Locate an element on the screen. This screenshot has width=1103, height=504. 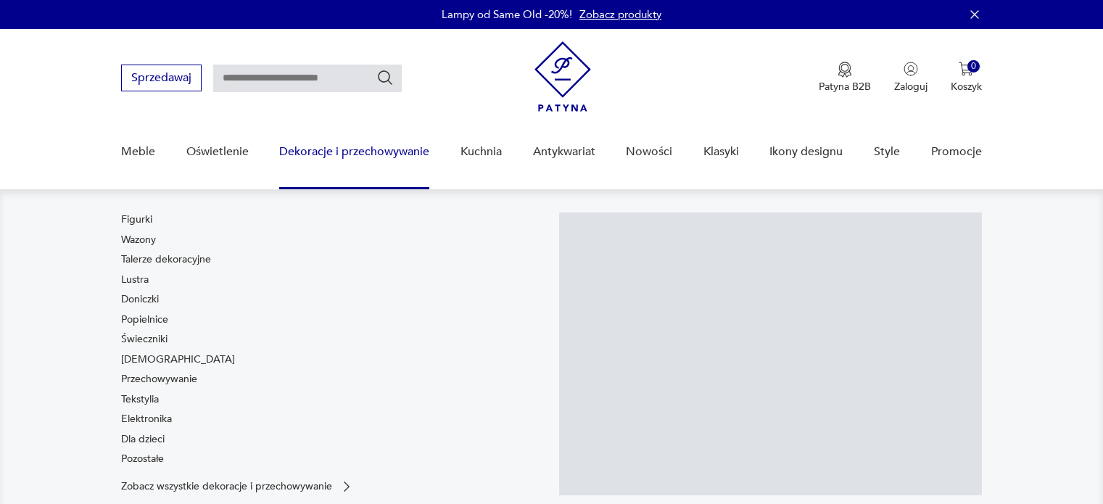
button: Szukaj is located at coordinates (385, 78).